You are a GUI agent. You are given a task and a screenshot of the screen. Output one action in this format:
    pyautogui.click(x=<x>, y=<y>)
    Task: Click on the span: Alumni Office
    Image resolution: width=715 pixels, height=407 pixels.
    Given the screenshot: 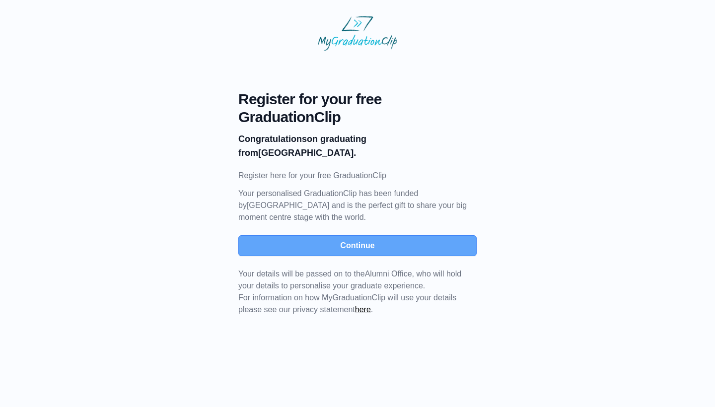 What is the action you would take?
    pyautogui.click(x=388, y=274)
    